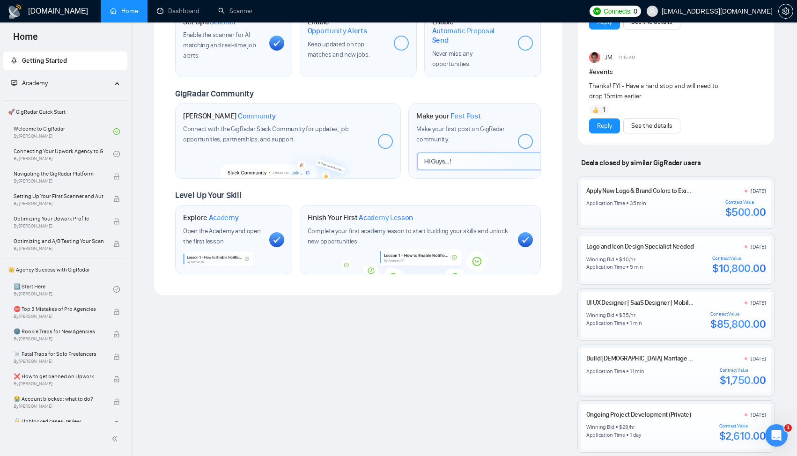 The image size is (797, 456). What do you see at coordinates (452, 59) in the screenshot?
I see `span: Never miss any opportunities.` at bounding box center [452, 59].